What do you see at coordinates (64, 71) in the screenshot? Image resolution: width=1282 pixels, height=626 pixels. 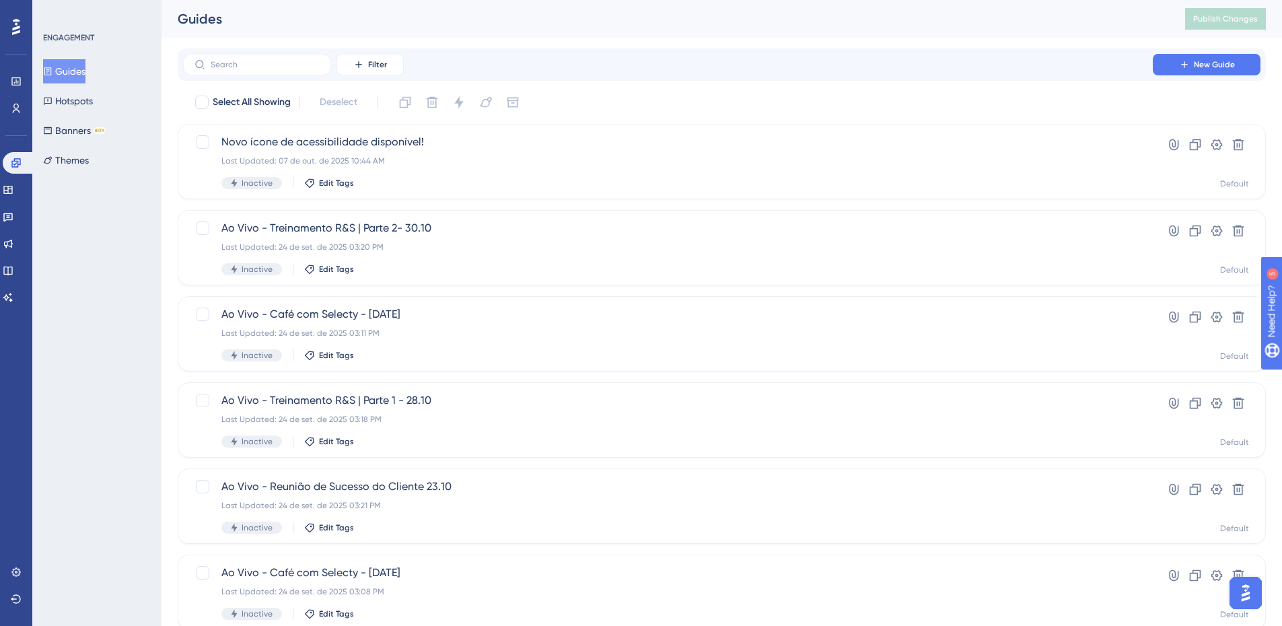 I see `button: Guides` at bounding box center [64, 71].